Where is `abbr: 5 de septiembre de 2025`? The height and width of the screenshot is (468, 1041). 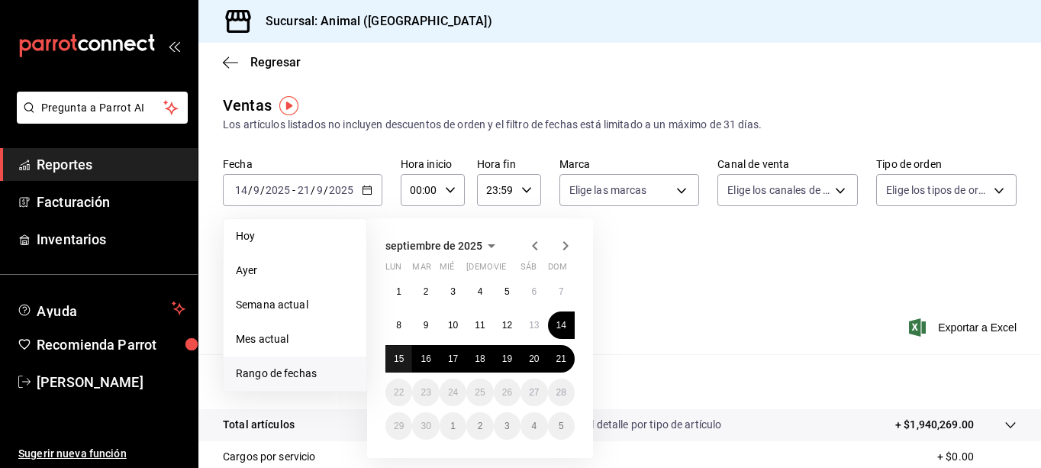 abbr: 5 de septiembre de 2025 is located at coordinates (507, 291).